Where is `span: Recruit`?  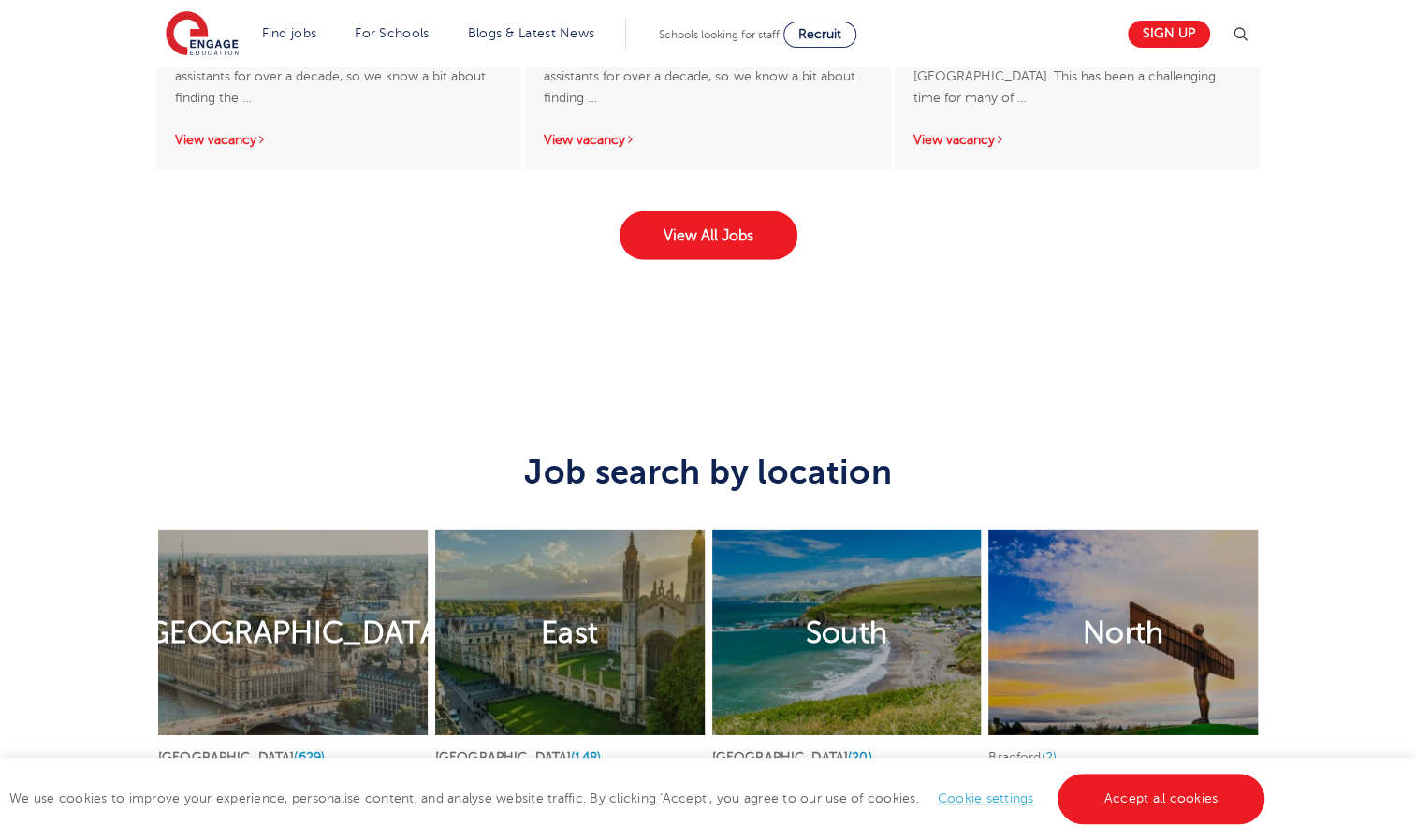
span: Recruit is located at coordinates (820, 34).